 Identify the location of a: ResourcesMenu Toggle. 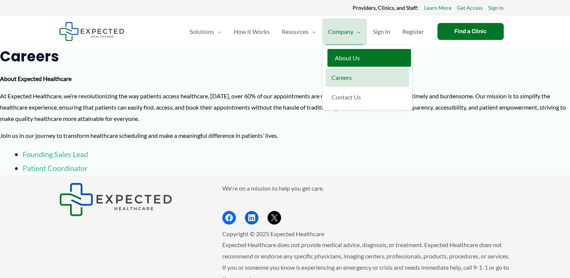
(299, 32).